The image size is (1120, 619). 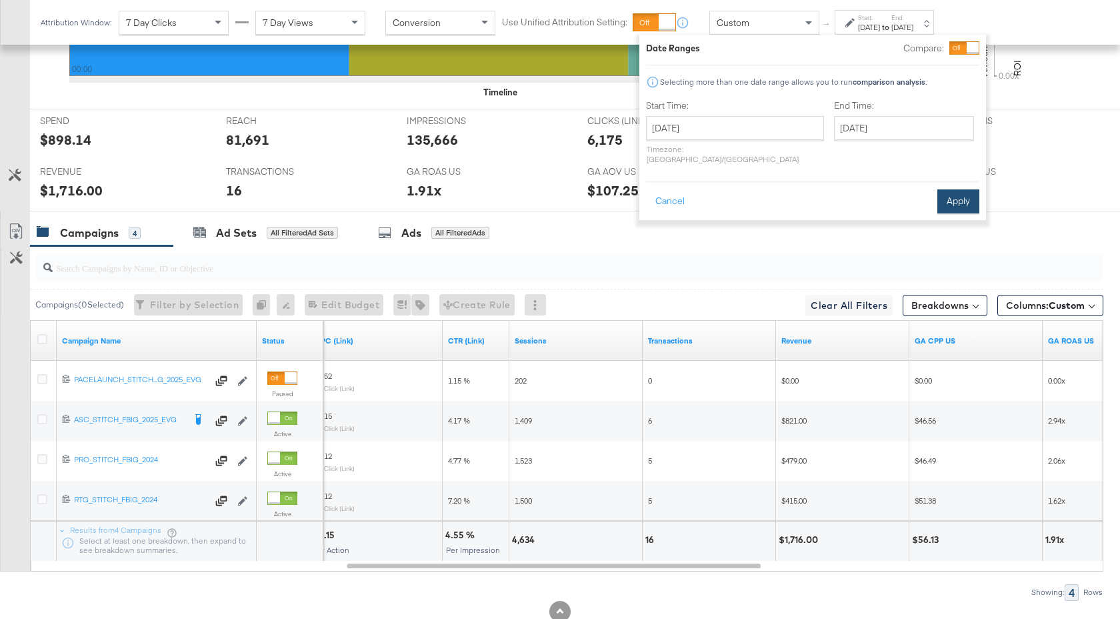 I want to click on strong: comparison analysis, so click(x=888, y=81).